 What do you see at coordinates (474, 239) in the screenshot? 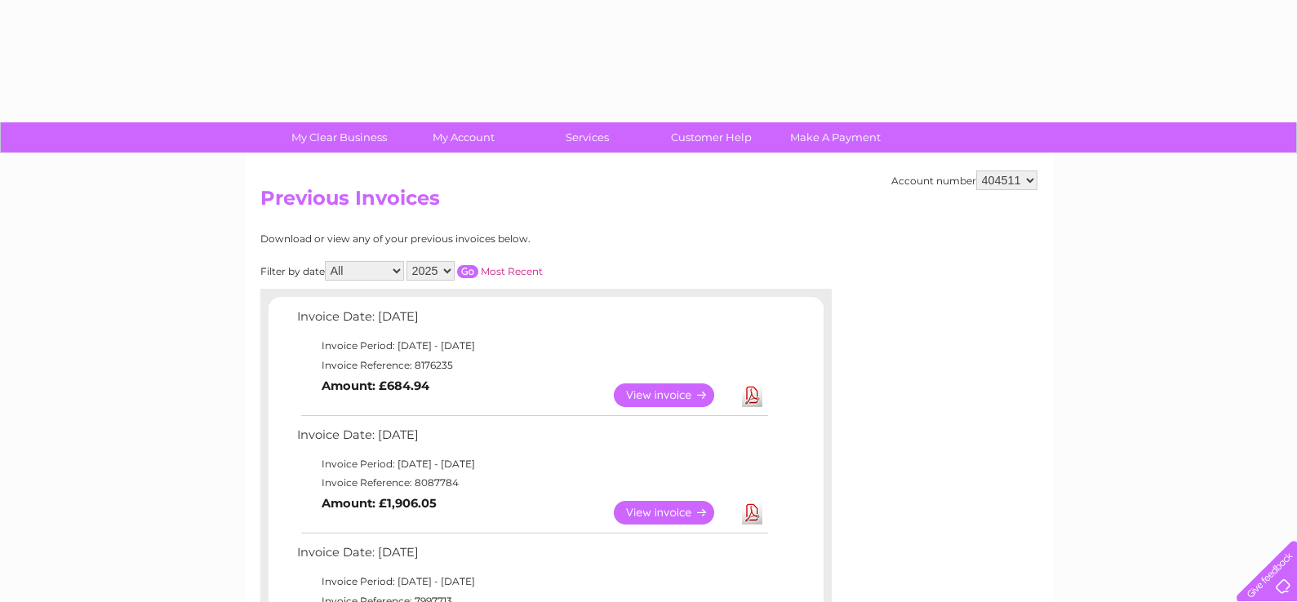
I see `div: Download or view any of your previous invoices below.` at bounding box center [474, 239].